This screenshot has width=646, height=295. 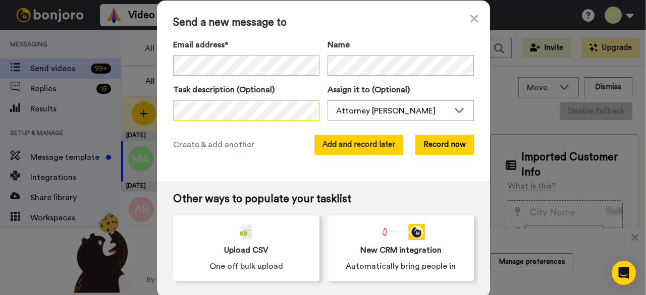 I want to click on span: Create & add another, so click(x=213, y=145).